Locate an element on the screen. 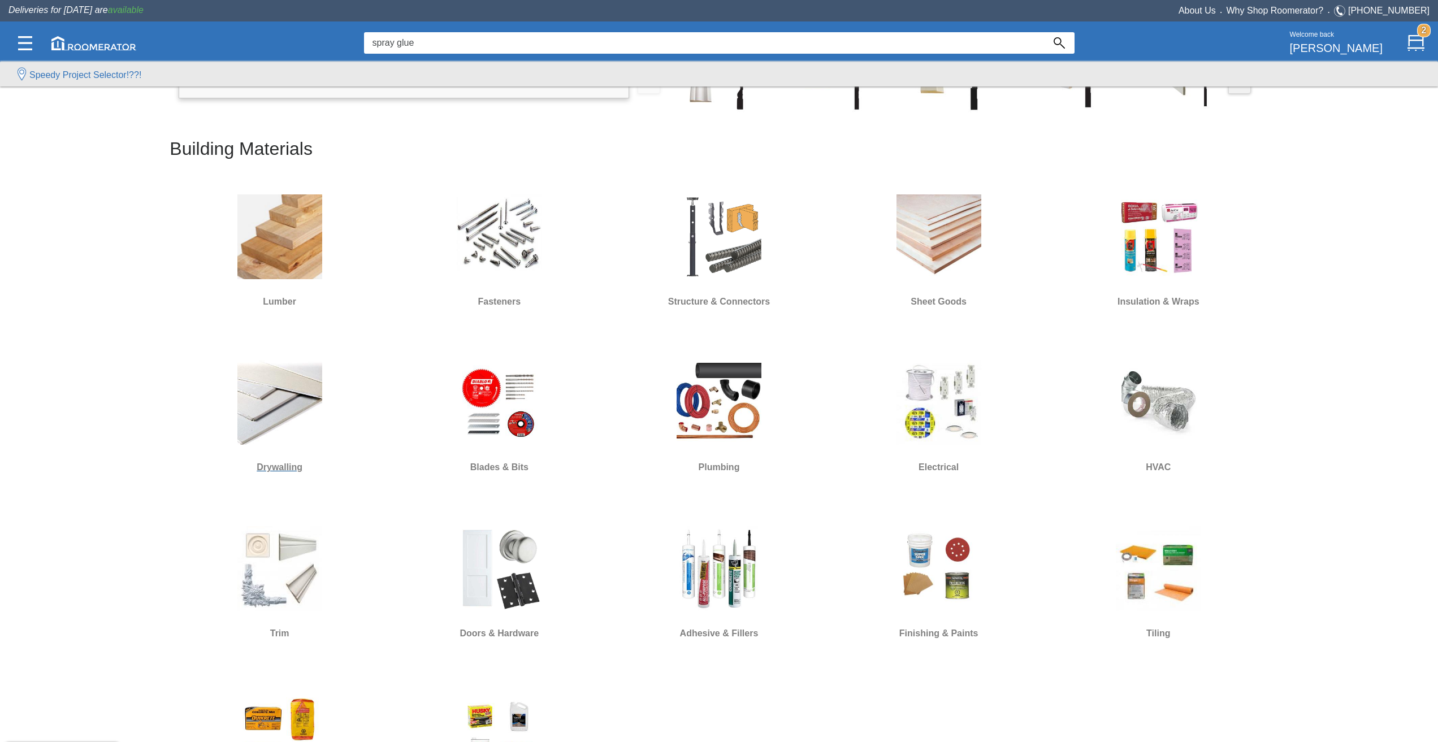 The width and height of the screenshot is (1438, 742). h6: HVAC is located at coordinates (1158, 467).